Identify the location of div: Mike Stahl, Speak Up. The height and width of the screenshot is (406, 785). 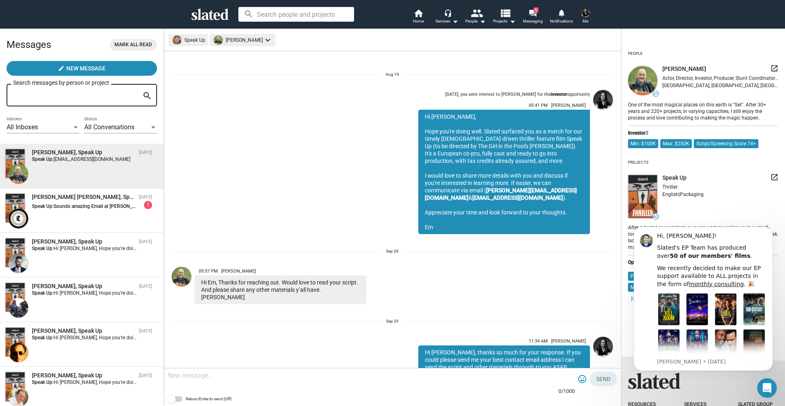
(84, 375).